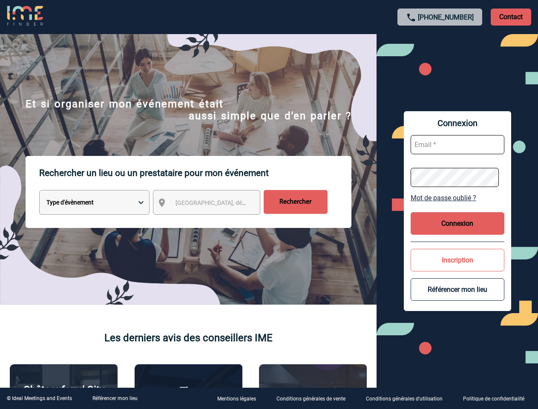  What do you see at coordinates (39, 398) in the screenshot?
I see `div: © Ideal Meetings and Events` at bounding box center [39, 398].